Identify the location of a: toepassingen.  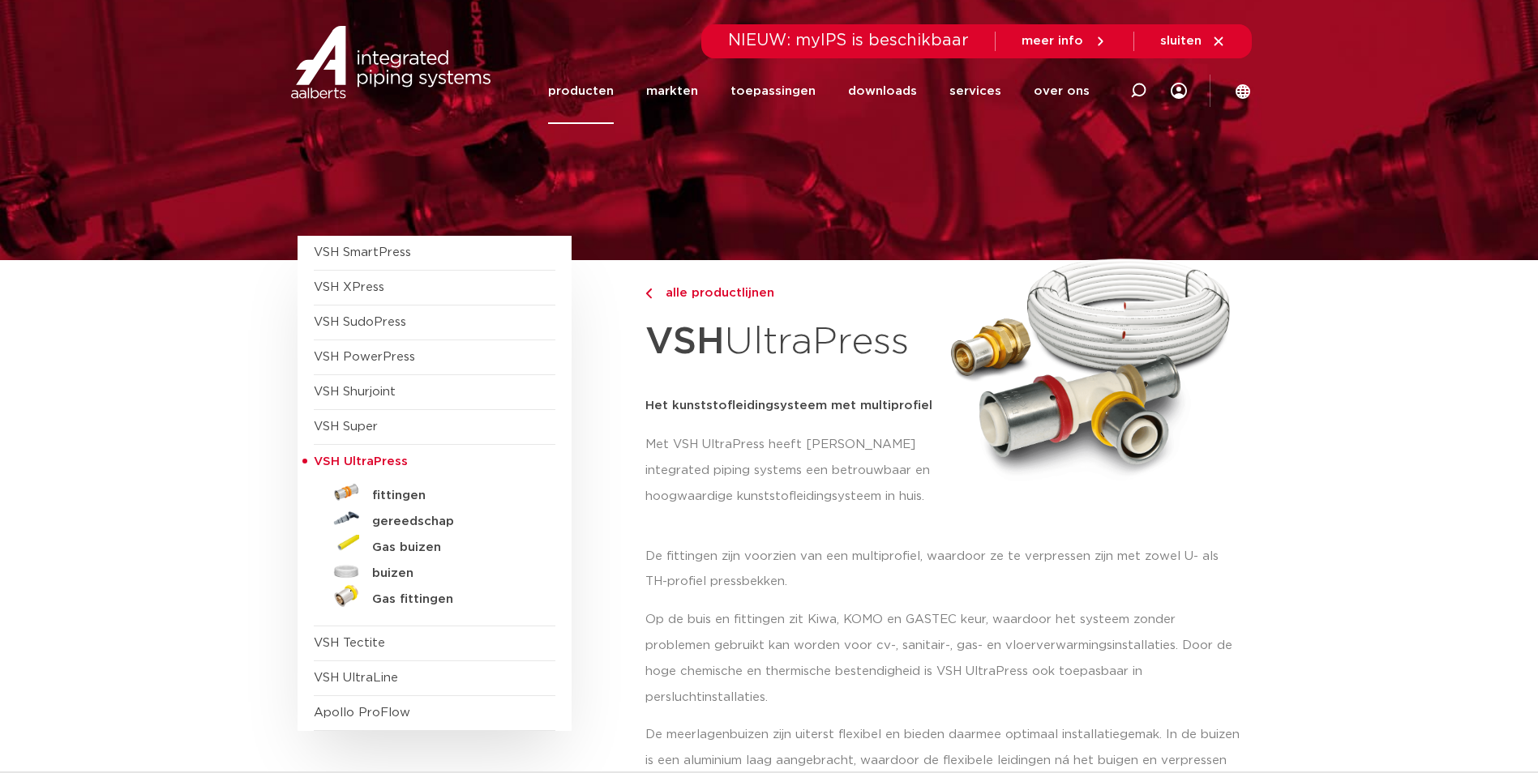
(773, 91).